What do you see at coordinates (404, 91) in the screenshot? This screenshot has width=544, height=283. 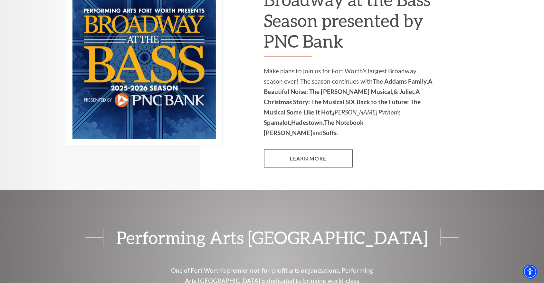 I see `strong: & Juliet` at bounding box center [404, 91].